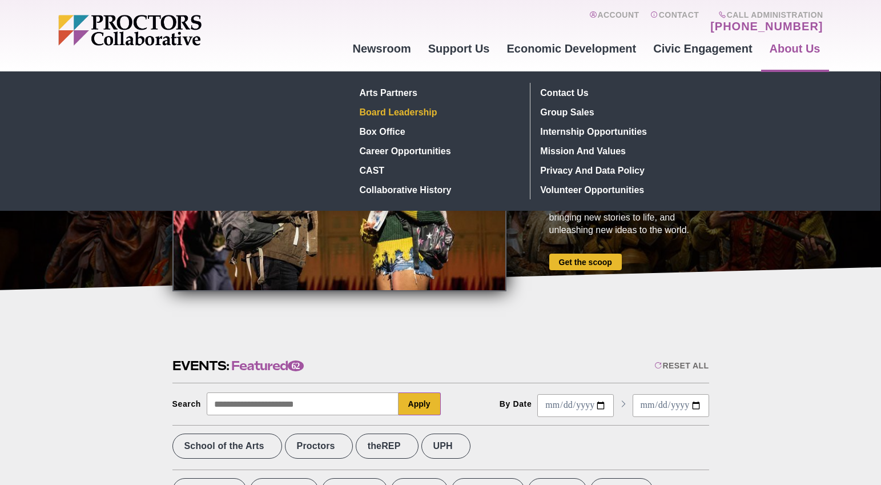 The width and height of the screenshot is (881, 485). I want to click on a: Newsroom, so click(381, 49).